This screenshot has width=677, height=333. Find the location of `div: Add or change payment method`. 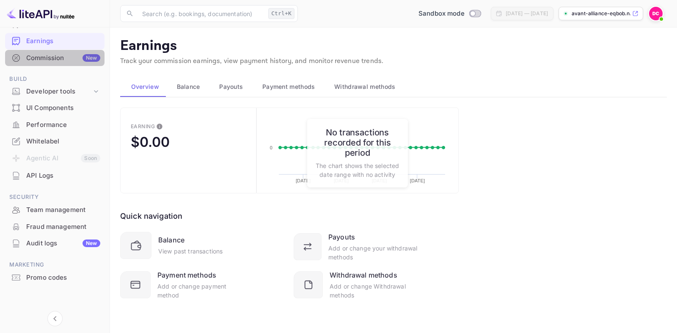

div: Add or change payment method is located at coordinates (201, 291).